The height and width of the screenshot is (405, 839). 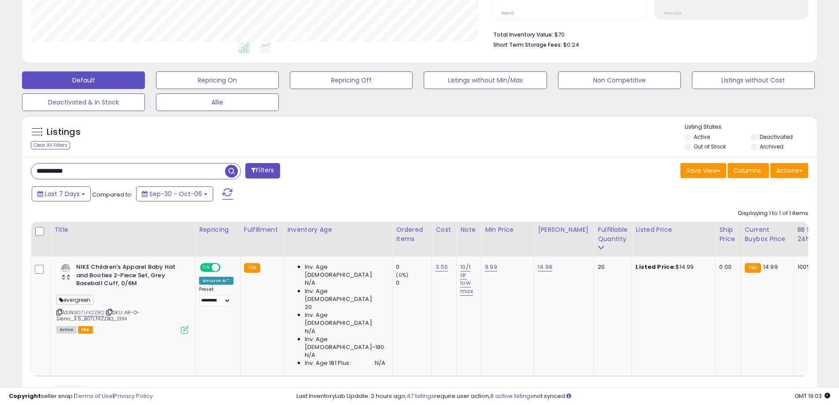 I want to click on button: Sep-30 - Oct-06, so click(x=175, y=194).